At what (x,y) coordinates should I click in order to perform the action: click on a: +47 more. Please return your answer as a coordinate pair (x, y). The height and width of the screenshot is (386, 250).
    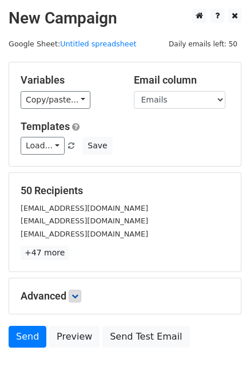
    Looking at the image, I should click on (45, 253).